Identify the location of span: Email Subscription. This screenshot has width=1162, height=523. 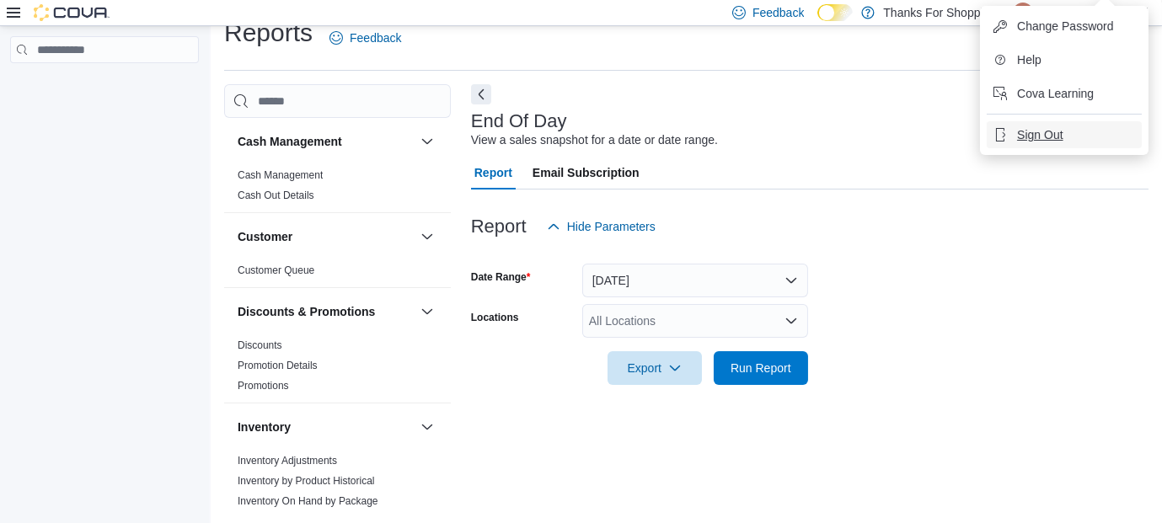
(585, 173).